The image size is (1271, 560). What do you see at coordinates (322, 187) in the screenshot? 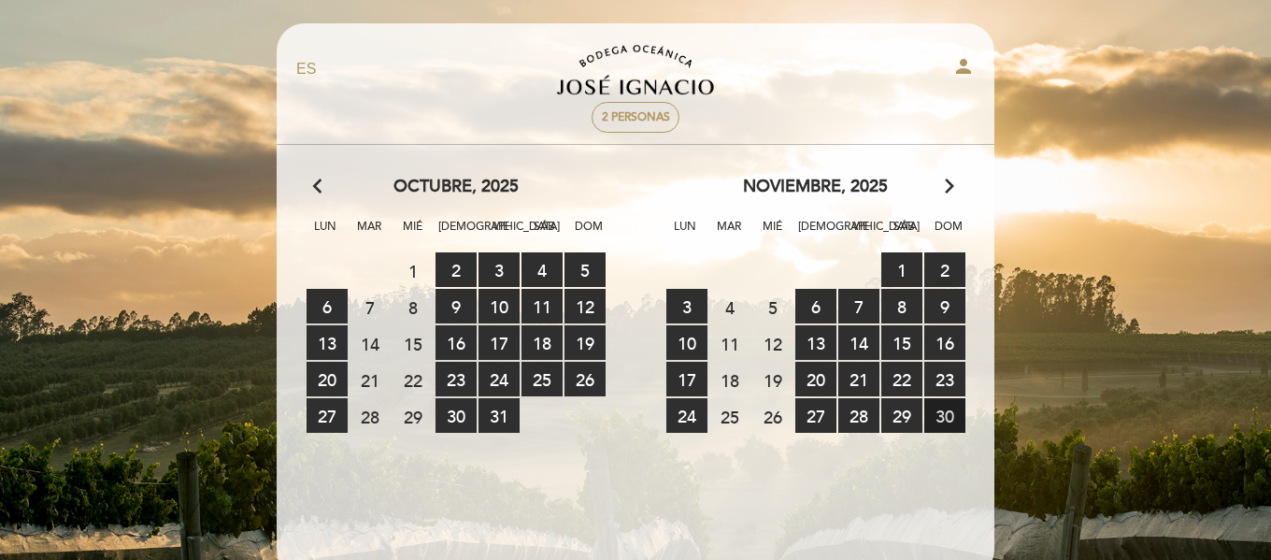
I see `i: arrow_back_ios` at bounding box center [322, 187].